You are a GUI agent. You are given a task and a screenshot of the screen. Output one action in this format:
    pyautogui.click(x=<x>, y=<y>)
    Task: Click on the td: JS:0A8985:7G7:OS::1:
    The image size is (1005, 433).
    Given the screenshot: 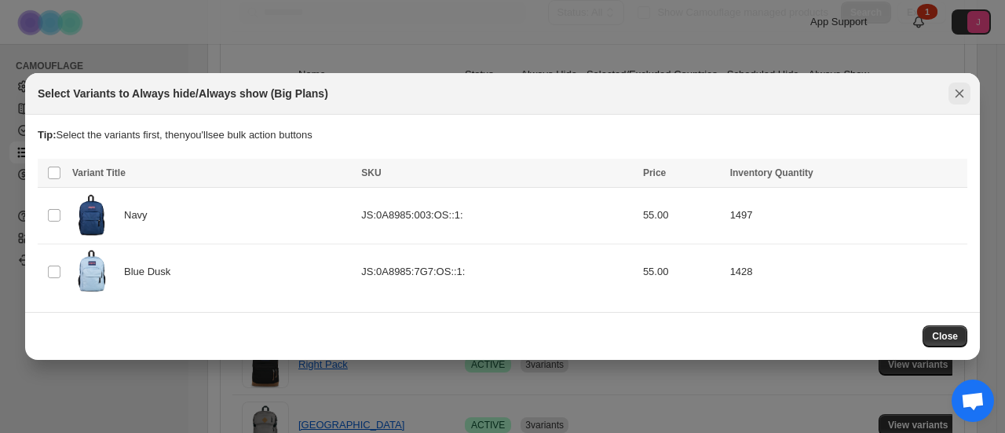 What is the action you would take?
    pyautogui.click(x=497, y=271)
    